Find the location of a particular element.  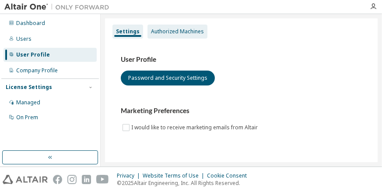

div: Dashboard is located at coordinates (31, 23).